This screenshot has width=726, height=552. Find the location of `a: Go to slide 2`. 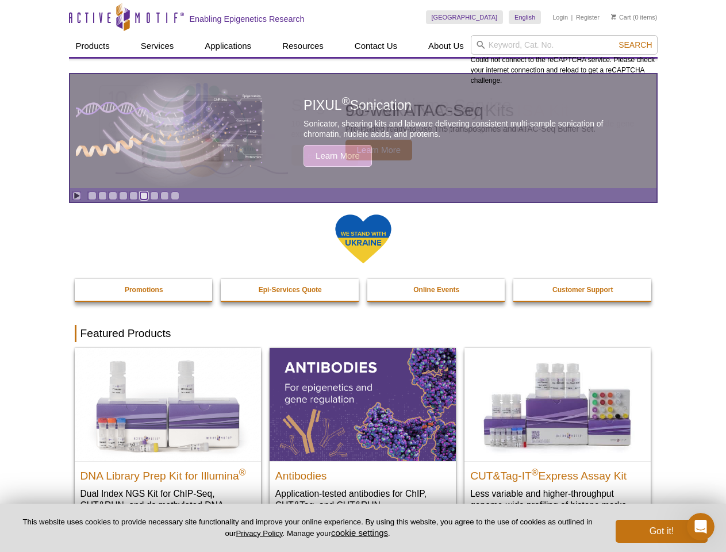

a: Go to slide 2 is located at coordinates (102, 196).